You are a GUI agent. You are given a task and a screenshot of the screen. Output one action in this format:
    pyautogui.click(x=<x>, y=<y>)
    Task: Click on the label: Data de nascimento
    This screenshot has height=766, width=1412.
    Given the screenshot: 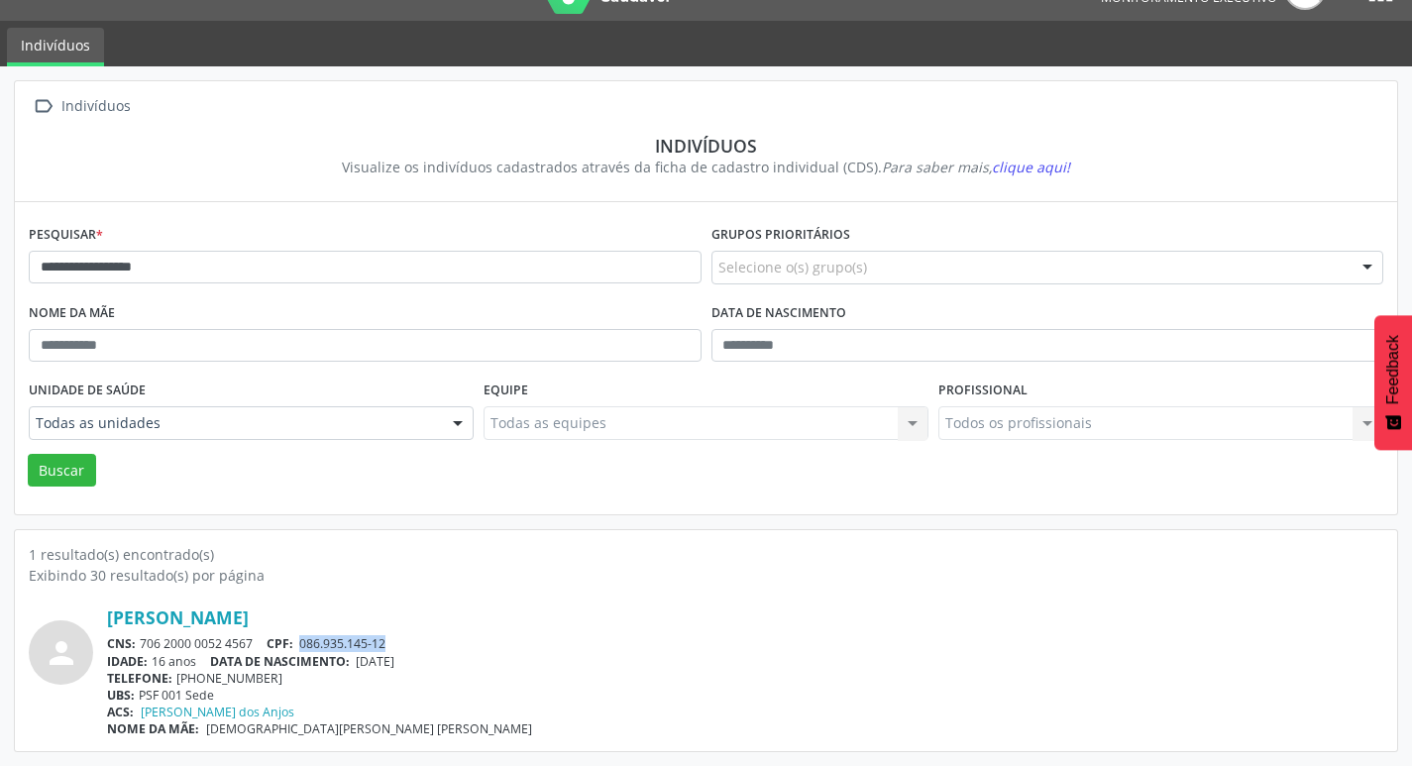 What is the action you would take?
    pyautogui.click(x=779, y=313)
    